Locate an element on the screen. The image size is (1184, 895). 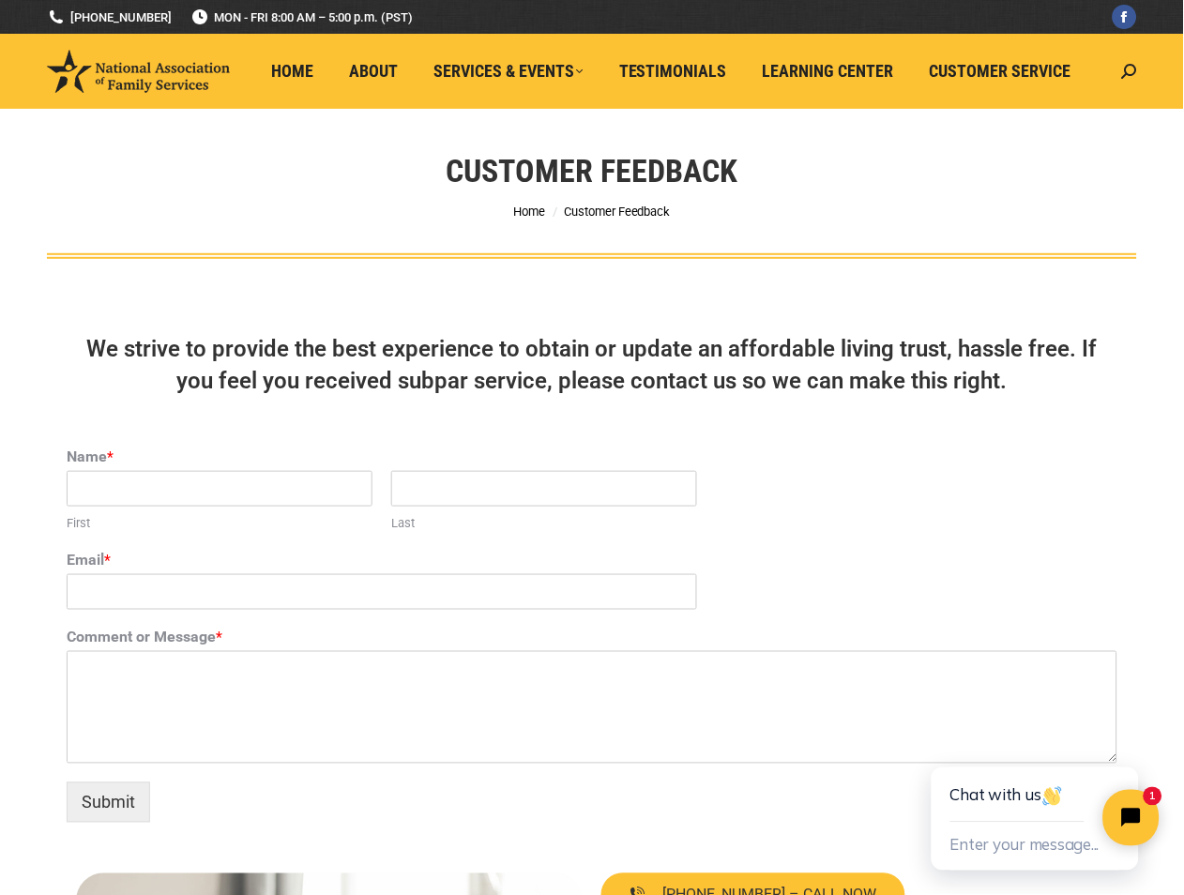
h1: Customer Feedback is located at coordinates (592, 171).